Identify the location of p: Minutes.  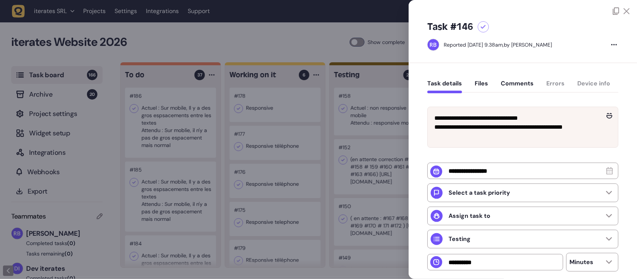
(582, 262).